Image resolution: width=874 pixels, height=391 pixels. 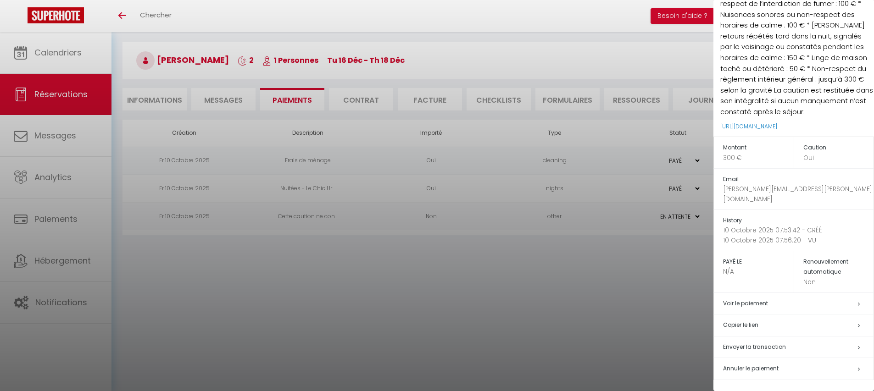 I want to click on h5: PAYÉ LE, so click(x=759, y=262).